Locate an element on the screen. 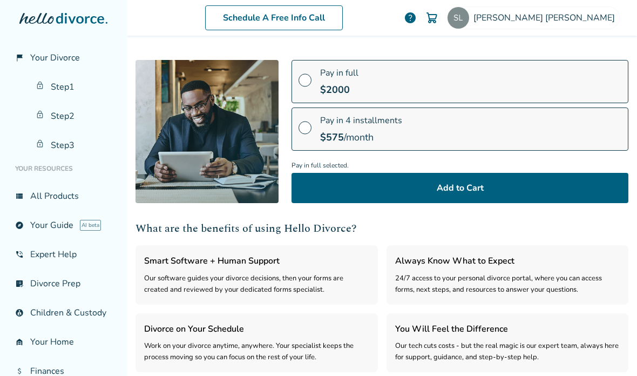  div: Work on your divorce anytime, anywhere. Your specialist keeps the process moving so you can focus... is located at coordinates (256, 351).